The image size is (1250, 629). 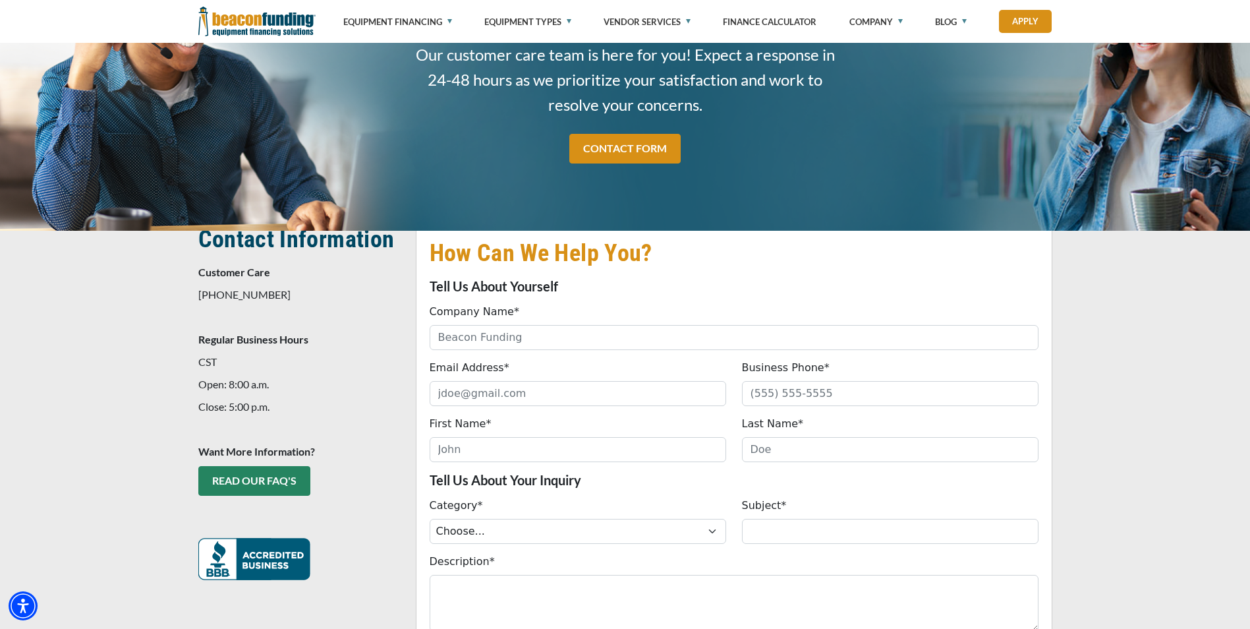 What do you see at coordinates (734, 286) in the screenshot?
I see `p: Tell Us About Yourself` at bounding box center [734, 286].